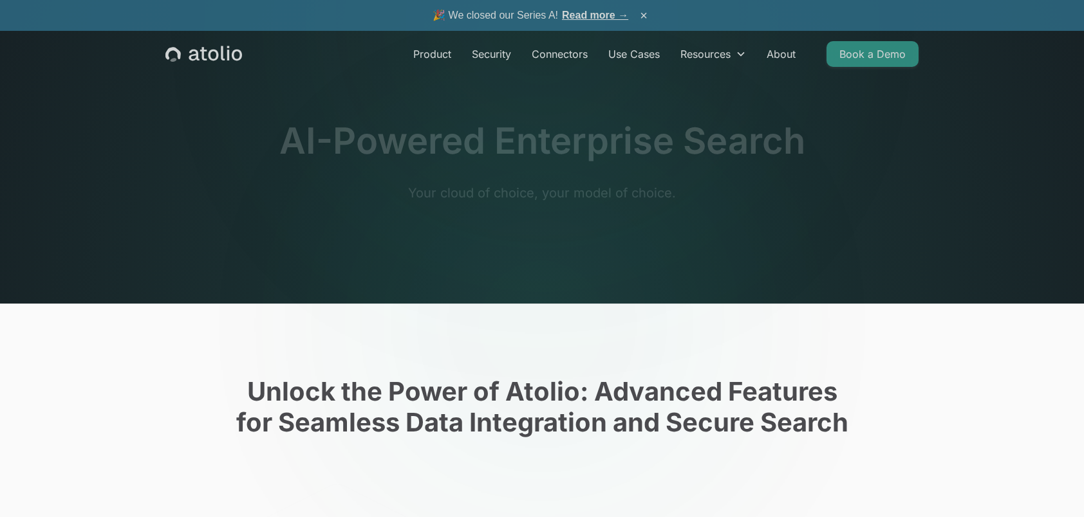  I want to click on a: home, so click(203, 54).